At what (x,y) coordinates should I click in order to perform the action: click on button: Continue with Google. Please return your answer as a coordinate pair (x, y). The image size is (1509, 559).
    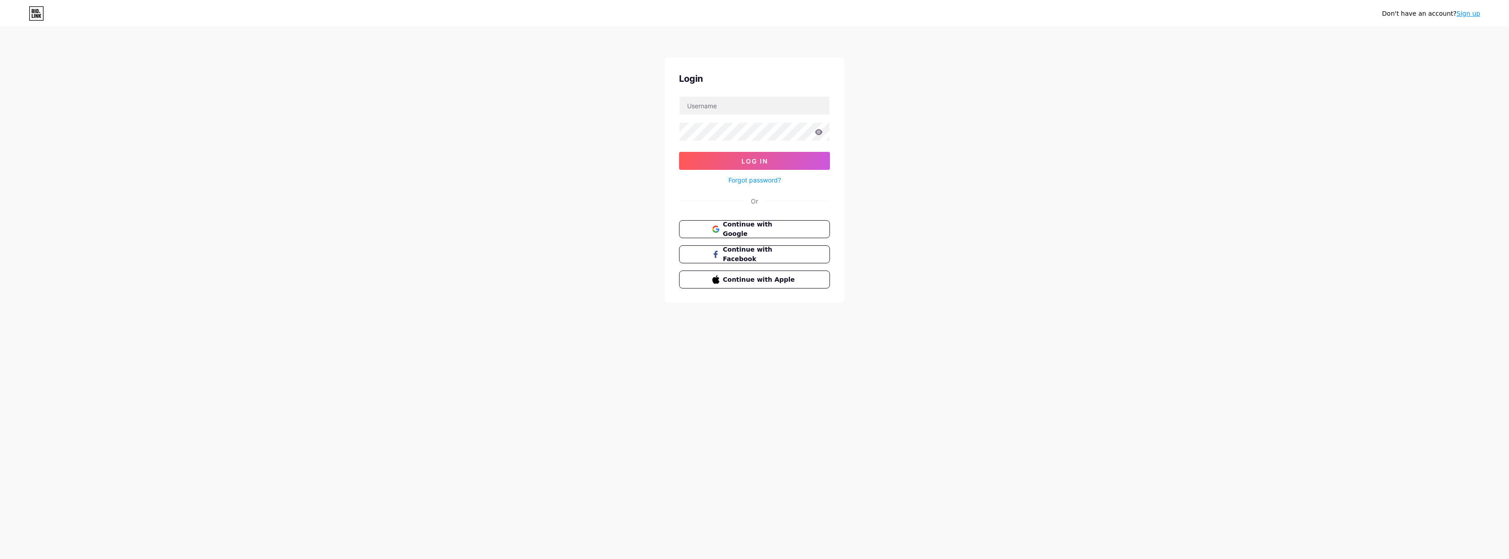
    Looking at the image, I should click on (755, 229).